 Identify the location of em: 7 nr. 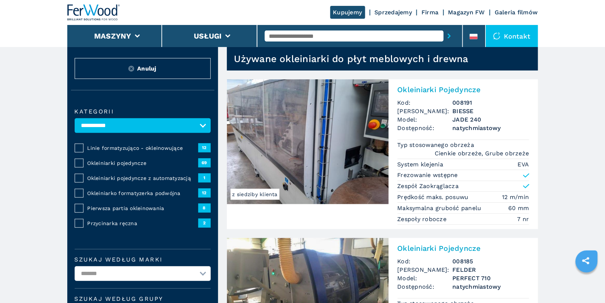
(523, 219).